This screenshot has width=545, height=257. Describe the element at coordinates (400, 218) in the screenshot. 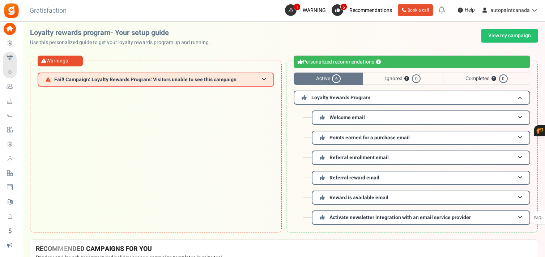

I see `span: Activate newsletter integration with an email service provider` at that location.